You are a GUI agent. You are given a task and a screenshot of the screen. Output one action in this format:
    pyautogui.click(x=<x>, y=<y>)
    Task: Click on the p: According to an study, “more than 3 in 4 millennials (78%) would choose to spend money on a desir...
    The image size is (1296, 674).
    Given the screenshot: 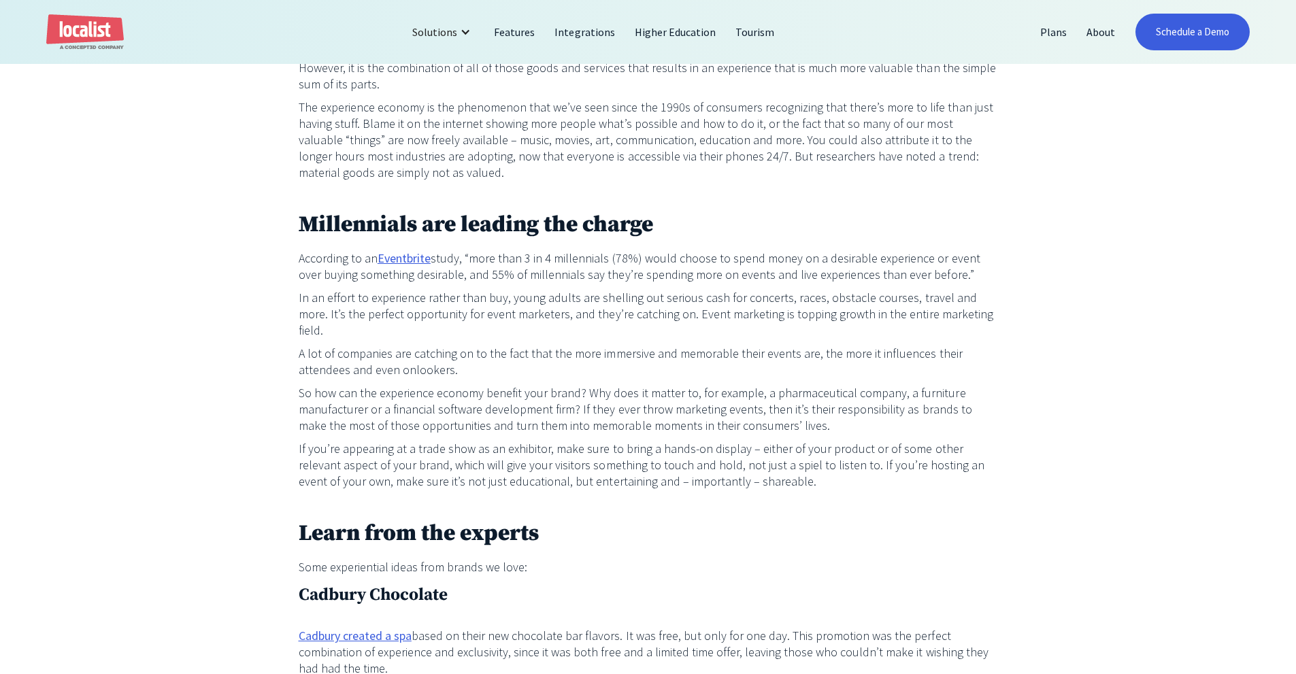 What is the action you would take?
    pyautogui.click(x=648, y=267)
    